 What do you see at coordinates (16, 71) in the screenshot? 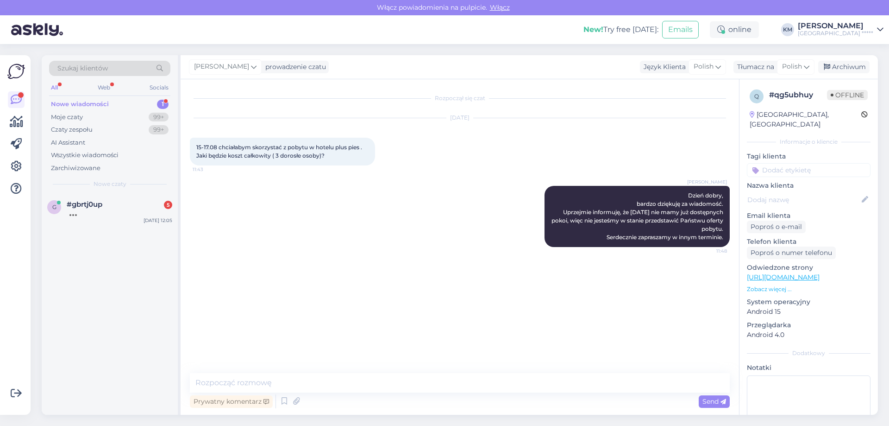
I see `img: Askly Logo` at bounding box center [16, 71].